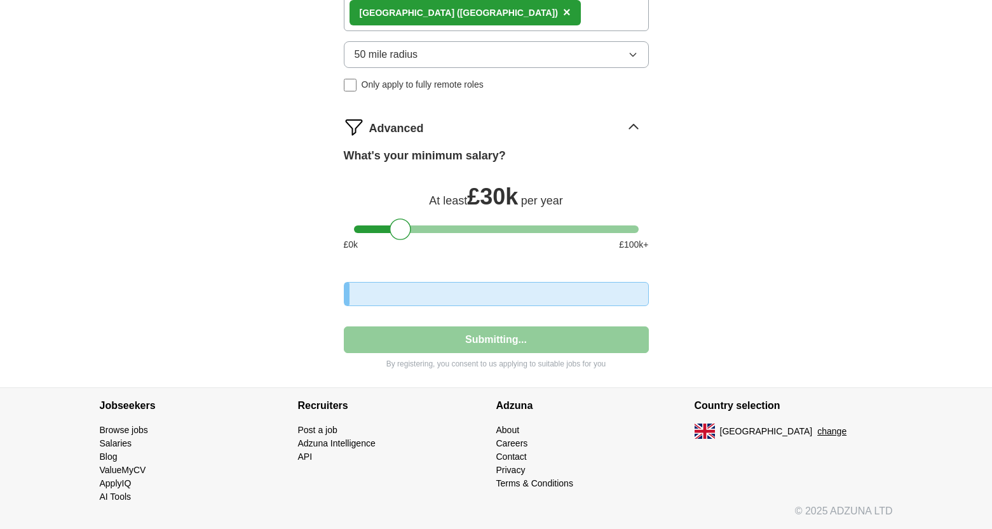  Describe the element at coordinates (534, 483) in the screenshot. I see `a: Terms & Conditions` at that location.